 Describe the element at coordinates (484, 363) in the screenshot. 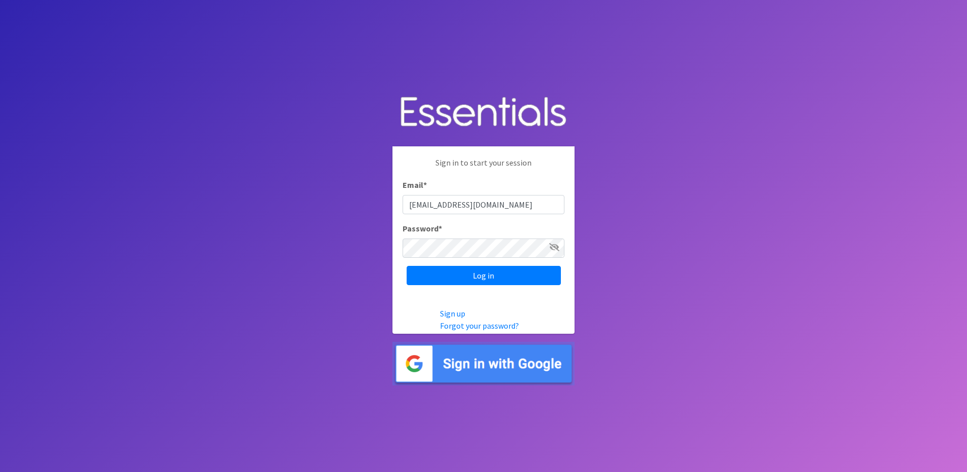

I see `img: Sign in with Google` at that location.